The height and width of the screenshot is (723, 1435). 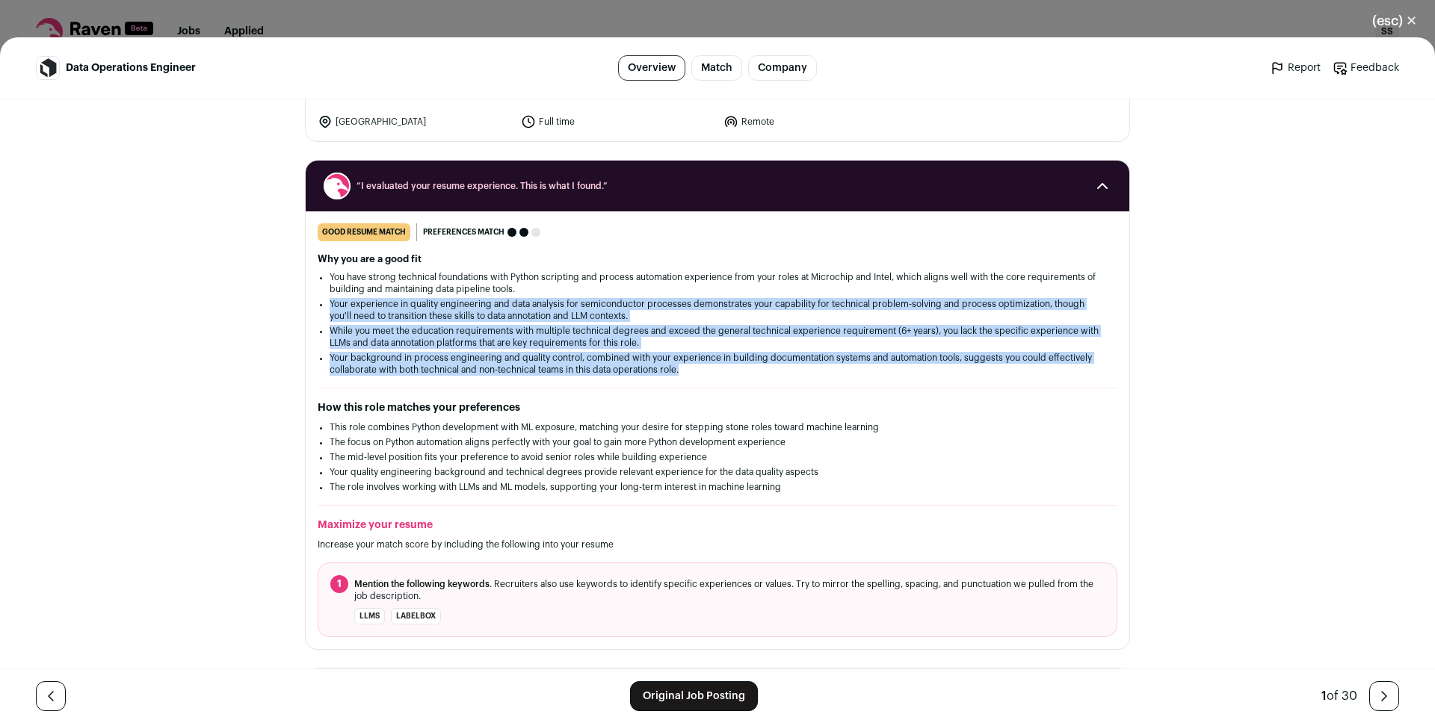 I want to click on span: Preferences match, so click(x=463, y=232).